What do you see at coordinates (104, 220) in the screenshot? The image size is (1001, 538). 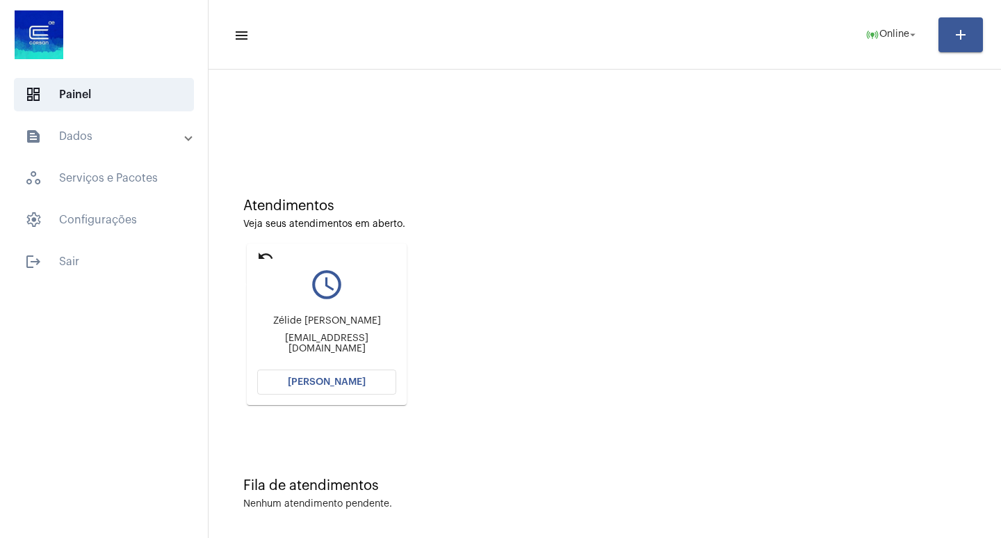 I see `span: Configurações` at bounding box center [104, 220].